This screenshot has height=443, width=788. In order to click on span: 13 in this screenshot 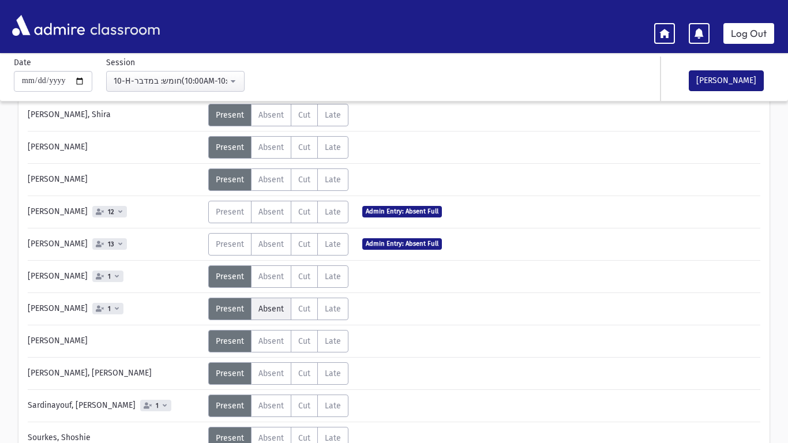, I will do `click(111, 244)`.